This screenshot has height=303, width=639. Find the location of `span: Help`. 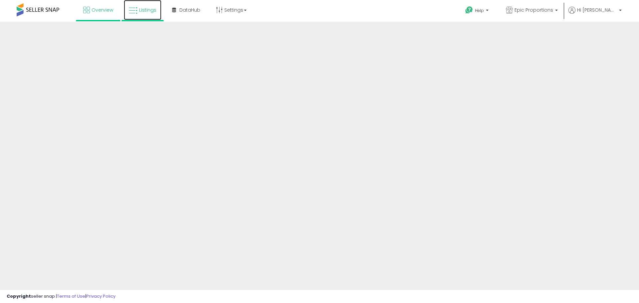

span: Help is located at coordinates (479, 10).